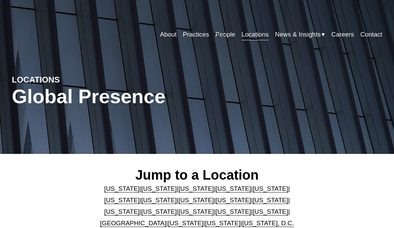  What do you see at coordinates (343, 35) in the screenshot?
I see `a: Careers` at bounding box center [343, 35].